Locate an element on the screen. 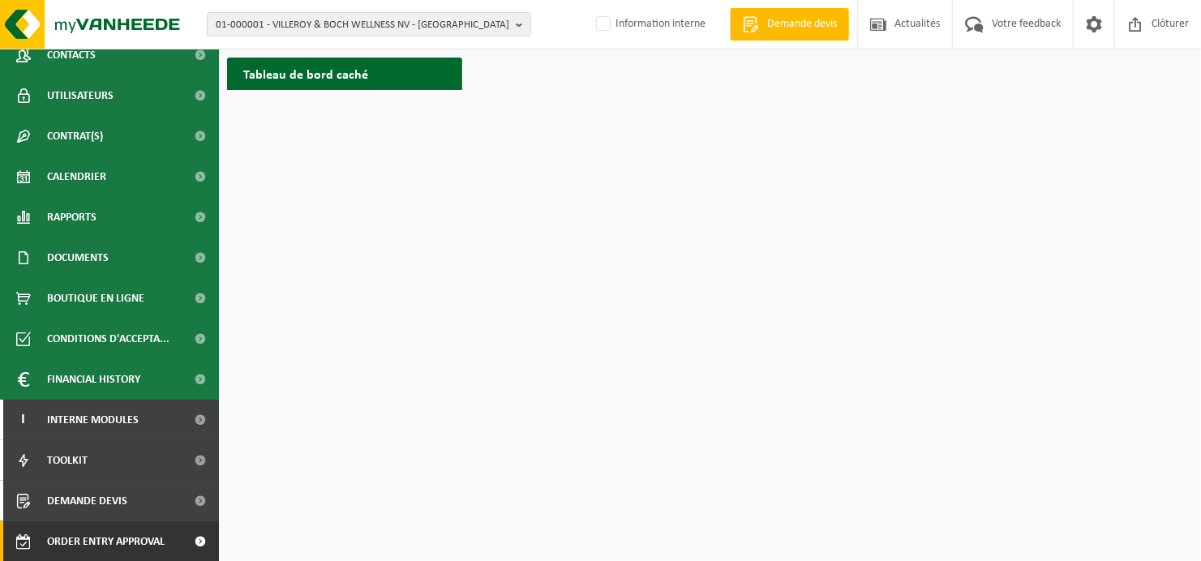 This screenshot has width=1201, height=561. span: Utilisateurs is located at coordinates (80, 96).